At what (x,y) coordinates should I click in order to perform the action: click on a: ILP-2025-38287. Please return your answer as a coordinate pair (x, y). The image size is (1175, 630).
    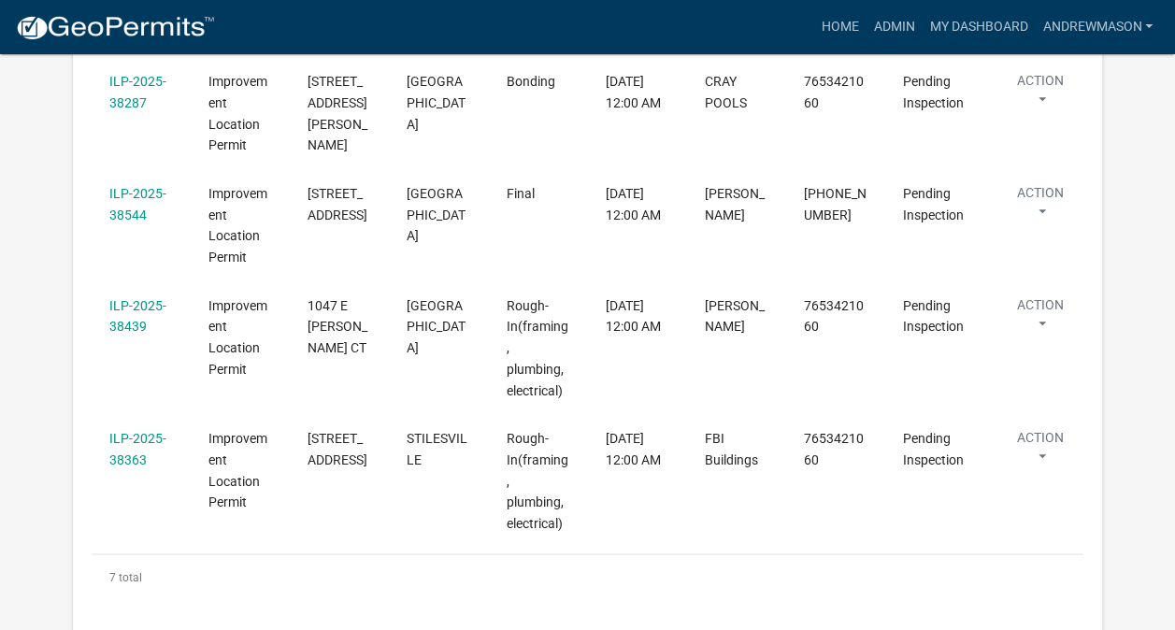
    Looking at the image, I should click on (137, 92).